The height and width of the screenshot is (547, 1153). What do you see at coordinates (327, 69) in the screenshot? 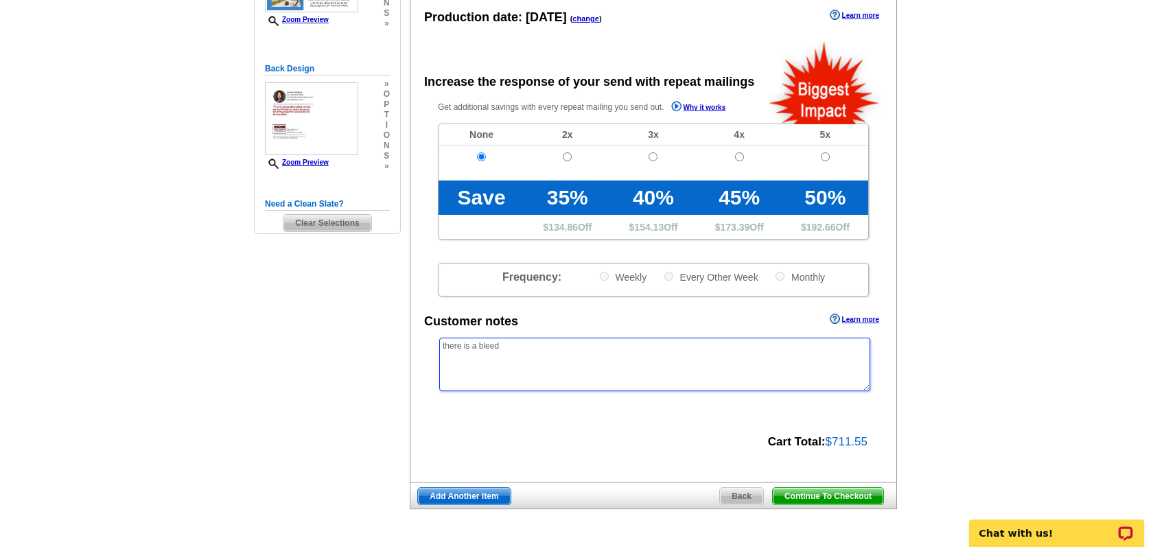
I see `h5: Back Design` at bounding box center [327, 69].